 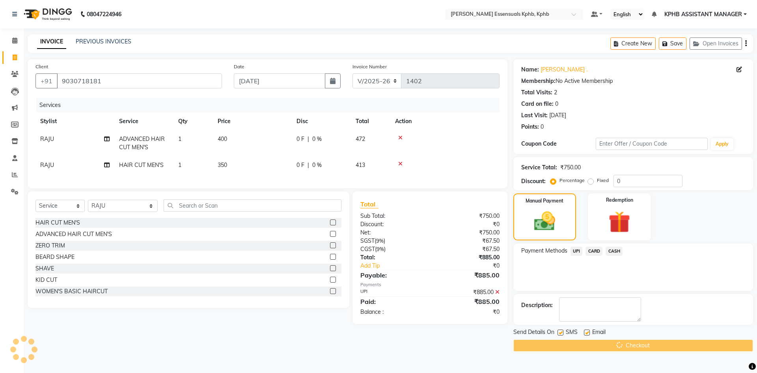 What do you see at coordinates (46, 280) in the screenshot?
I see `div: KID CUT` at bounding box center [46, 280].